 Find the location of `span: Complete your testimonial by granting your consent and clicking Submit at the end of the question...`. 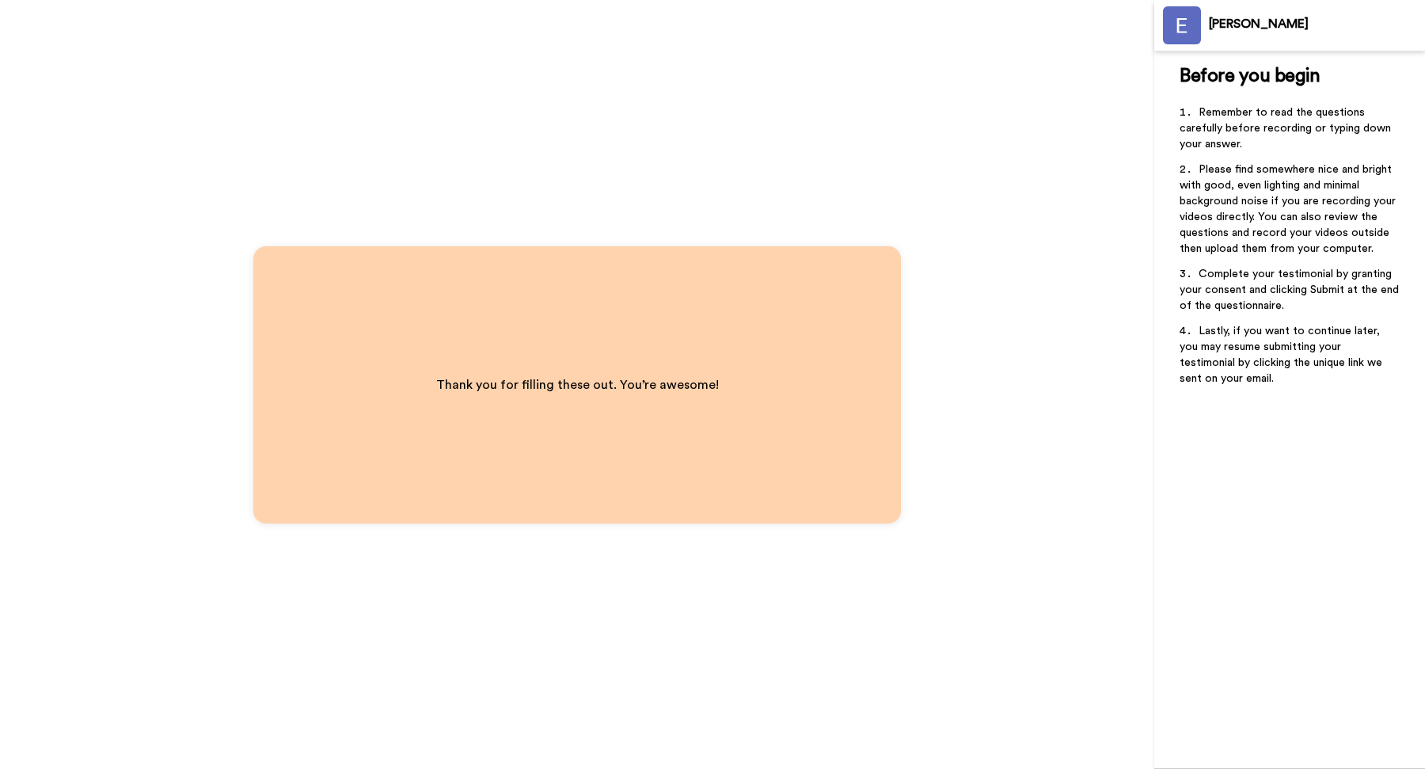

span: Complete your testimonial by granting your consent and clicking Submit at the end of the question... is located at coordinates (1291, 290).